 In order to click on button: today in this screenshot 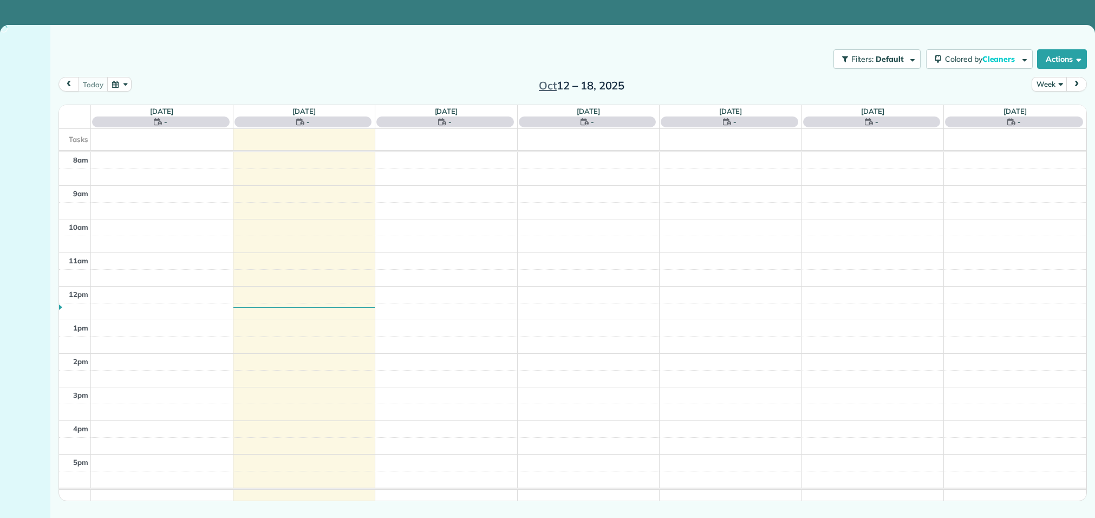, I will do `click(93, 84)`.